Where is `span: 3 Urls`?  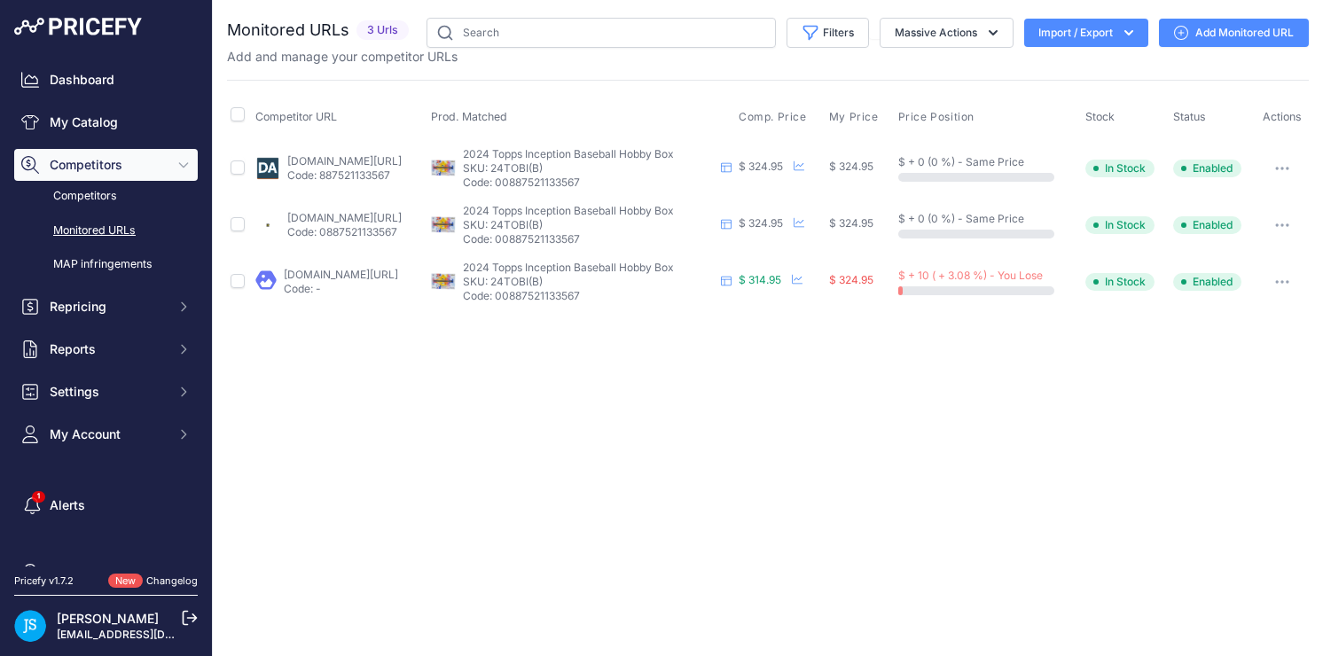
span: 3 Urls is located at coordinates (382, 30).